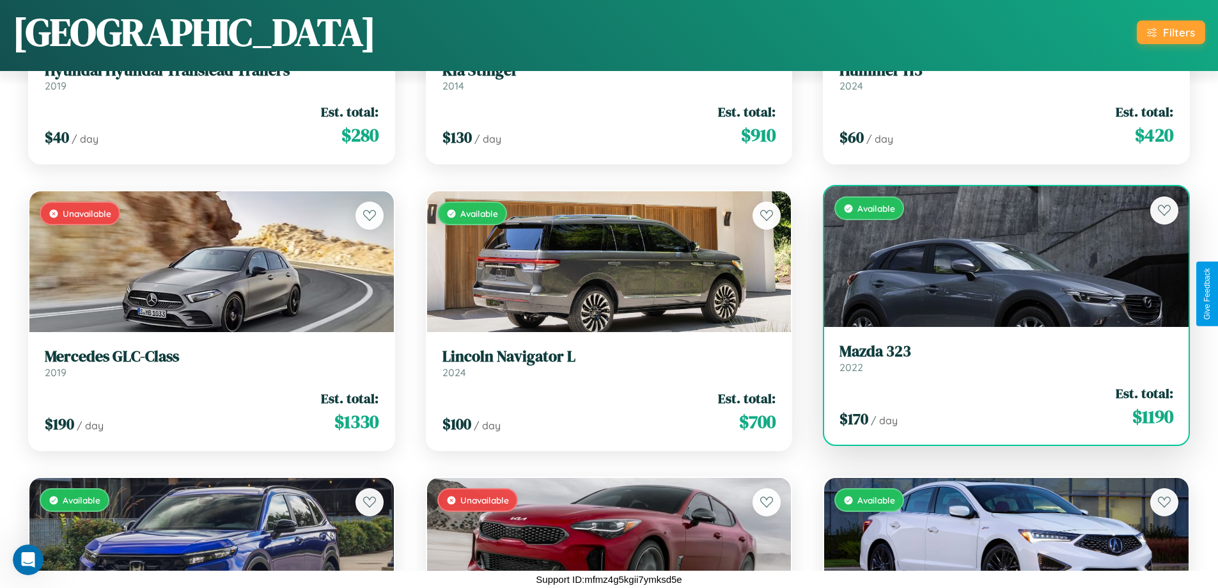 The height and width of the screenshot is (588, 1218). Describe the element at coordinates (1007, 357) in the screenshot. I see `a: Mazda 3232022` at that location.